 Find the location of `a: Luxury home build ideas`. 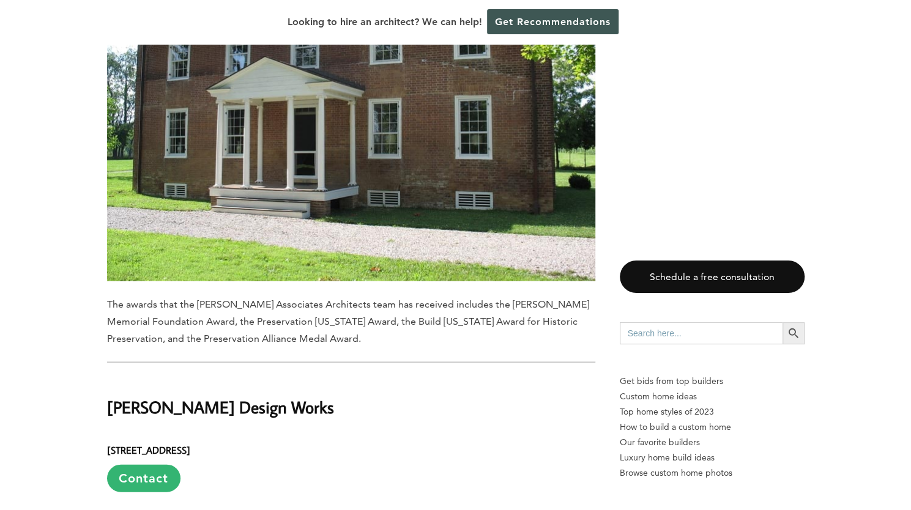

a: Luxury home build ideas is located at coordinates (712, 458).